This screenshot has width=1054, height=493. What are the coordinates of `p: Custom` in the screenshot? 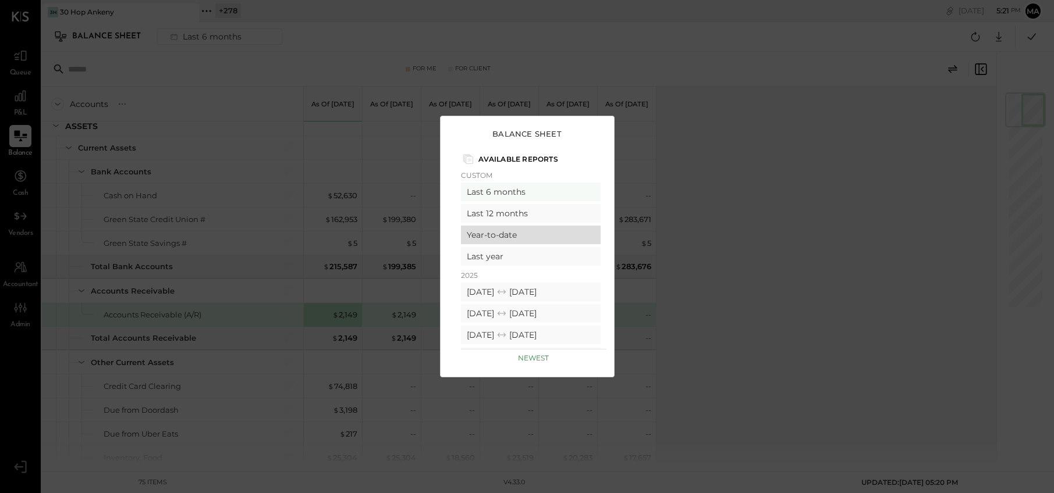 It's located at (531, 175).